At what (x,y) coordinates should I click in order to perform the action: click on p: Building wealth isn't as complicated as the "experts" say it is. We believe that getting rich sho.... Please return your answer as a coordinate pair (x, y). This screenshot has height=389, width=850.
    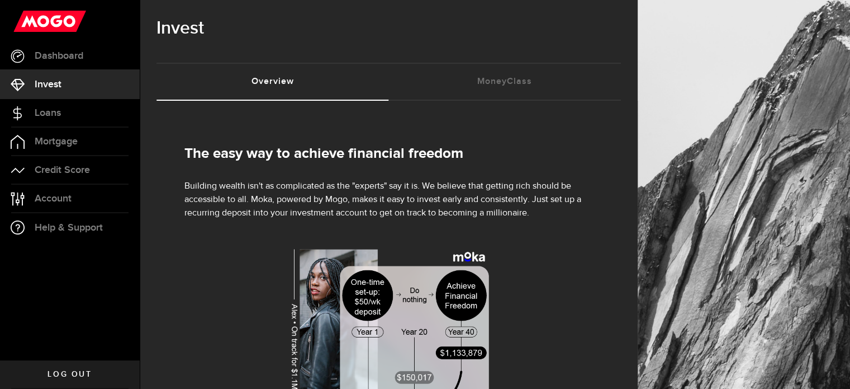
    Looking at the image, I should click on (389, 200).